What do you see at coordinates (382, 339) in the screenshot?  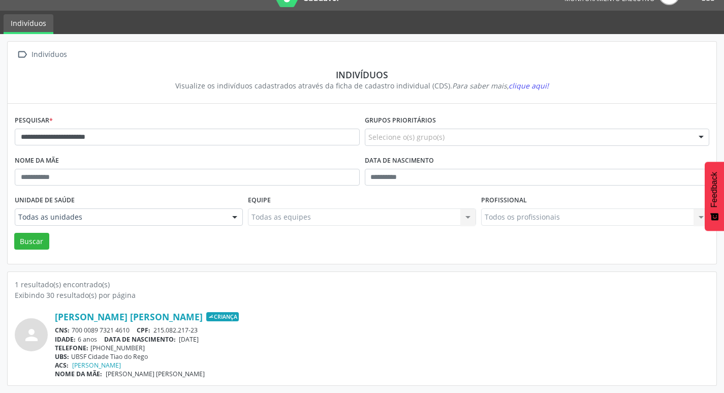 I see `div: 6 anos` at bounding box center [382, 339].